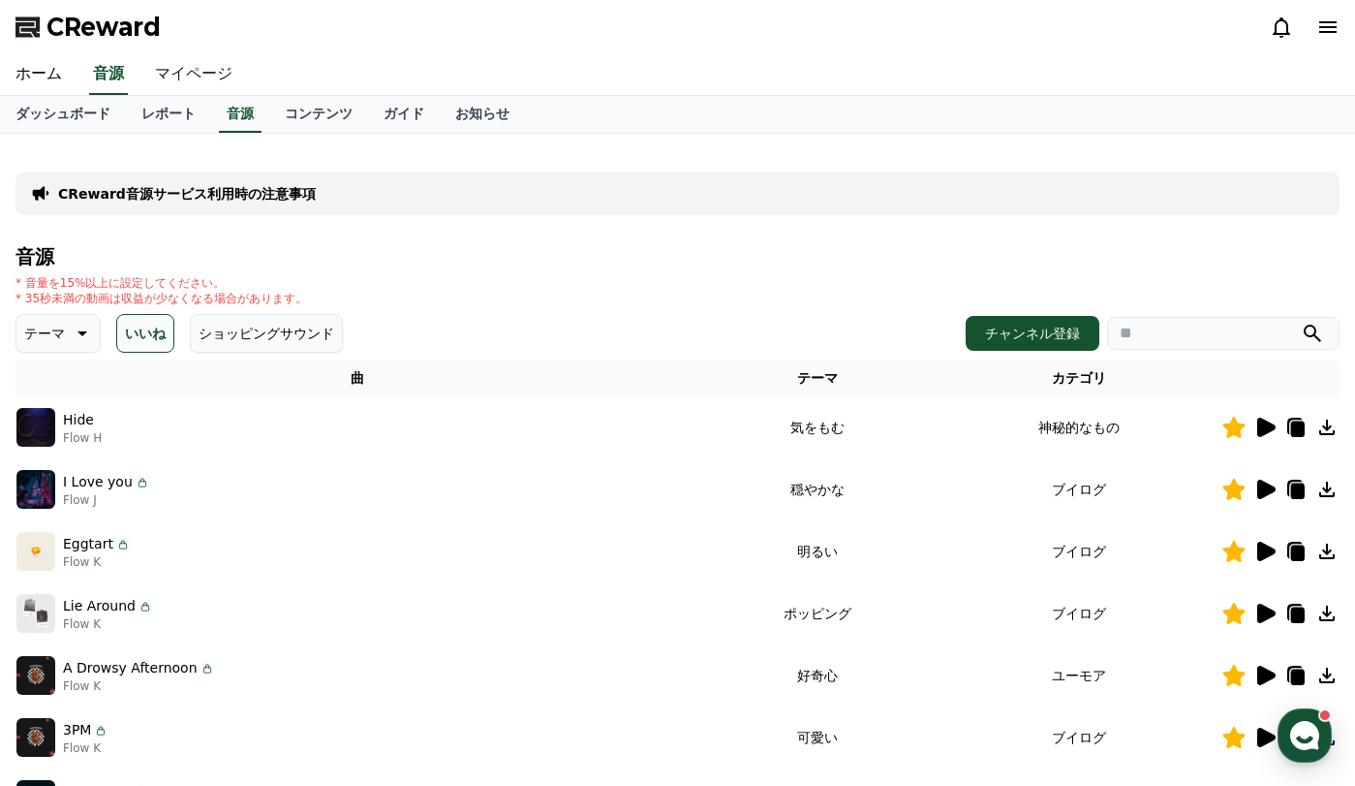 This screenshot has width=1355, height=786. I want to click on a: CReward, so click(88, 27).